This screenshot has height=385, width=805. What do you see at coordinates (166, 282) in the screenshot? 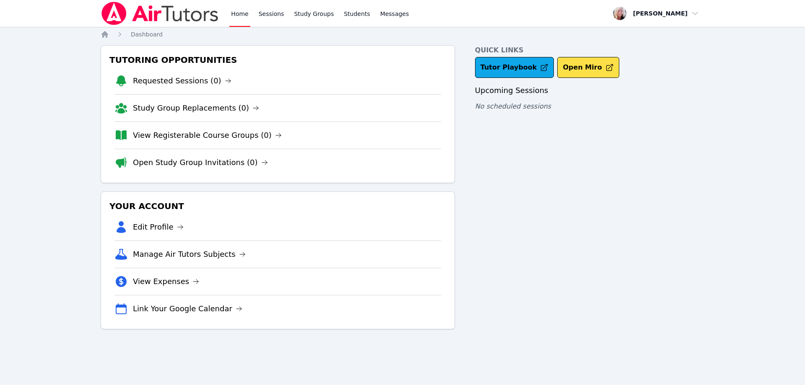
I see `a: View Expenses` at bounding box center [166, 282].